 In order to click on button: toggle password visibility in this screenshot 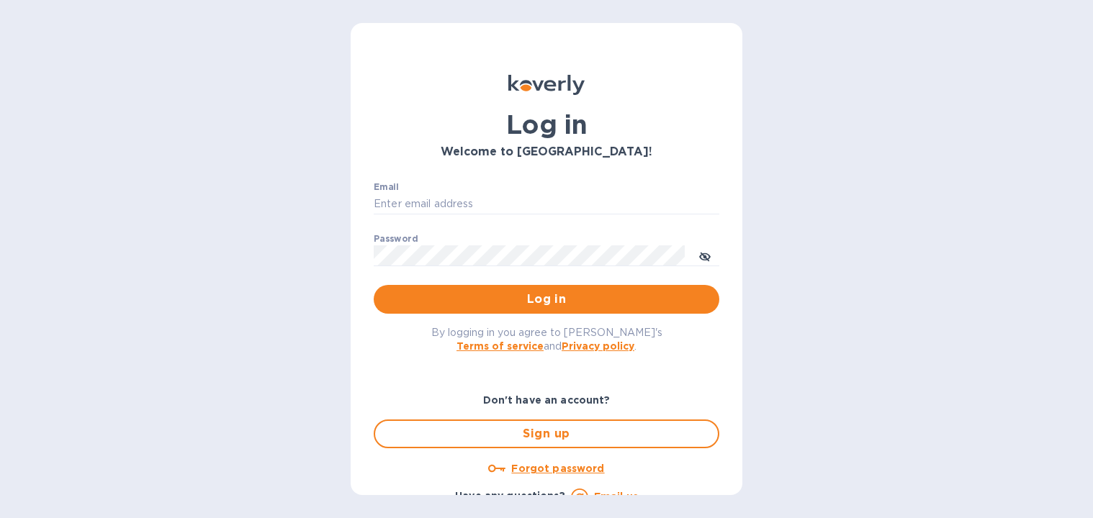, I will do `click(705, 256)`.